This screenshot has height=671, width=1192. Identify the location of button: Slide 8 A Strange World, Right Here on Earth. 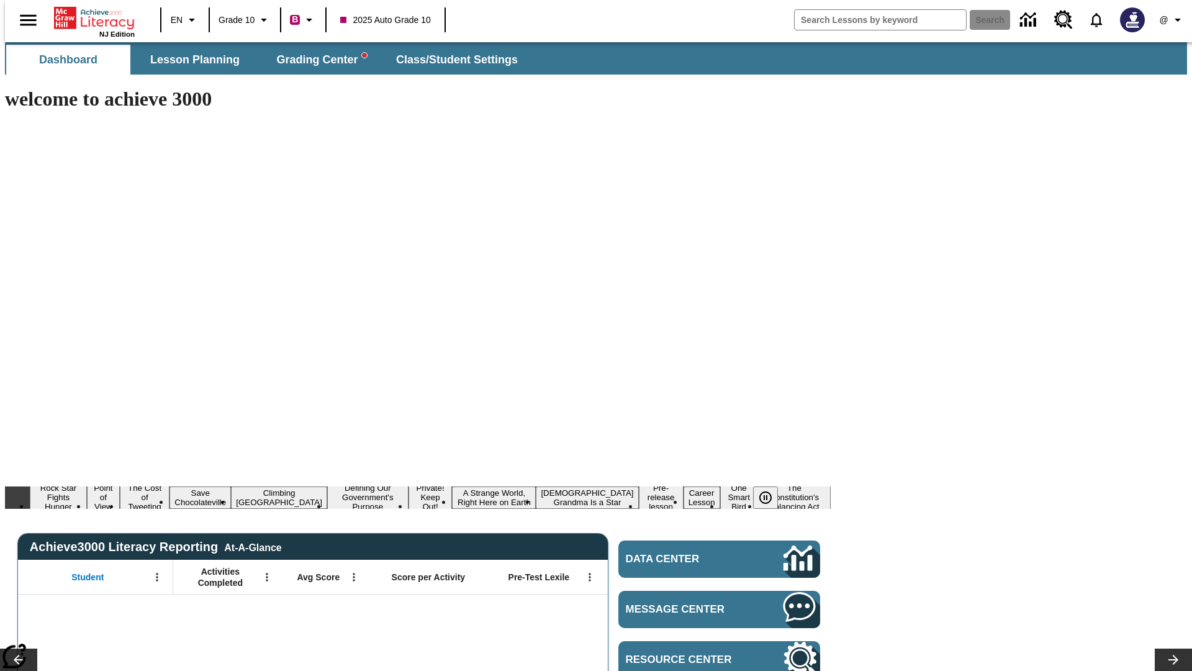
(494, 497).